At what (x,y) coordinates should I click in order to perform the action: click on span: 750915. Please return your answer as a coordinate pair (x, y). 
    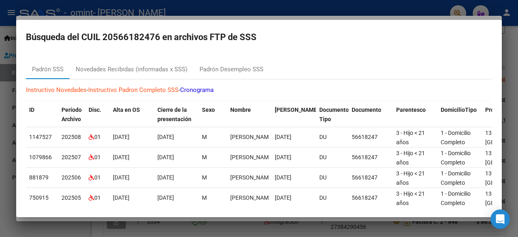
    Looking at the image, I should click on (39, 197).